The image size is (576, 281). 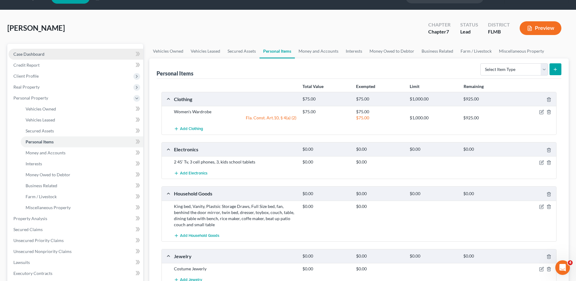 What do you see at coordinates (200, 236) in the screenshot?
I see `span: Add Household Goods` at bounding box center [200, 236].